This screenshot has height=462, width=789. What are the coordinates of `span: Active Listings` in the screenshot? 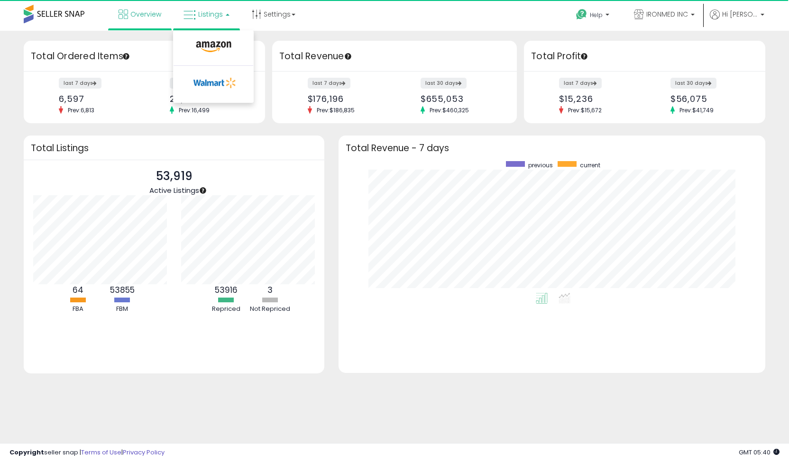 It's located at (174, 190).